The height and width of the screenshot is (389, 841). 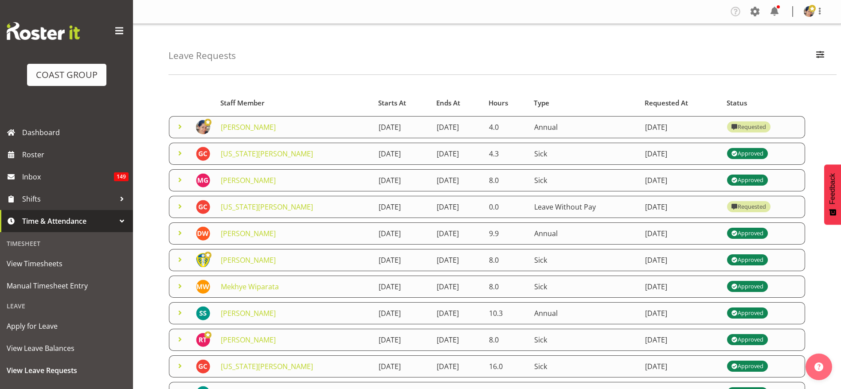 I want to click on div: Leave, so click(x=67, y=306).